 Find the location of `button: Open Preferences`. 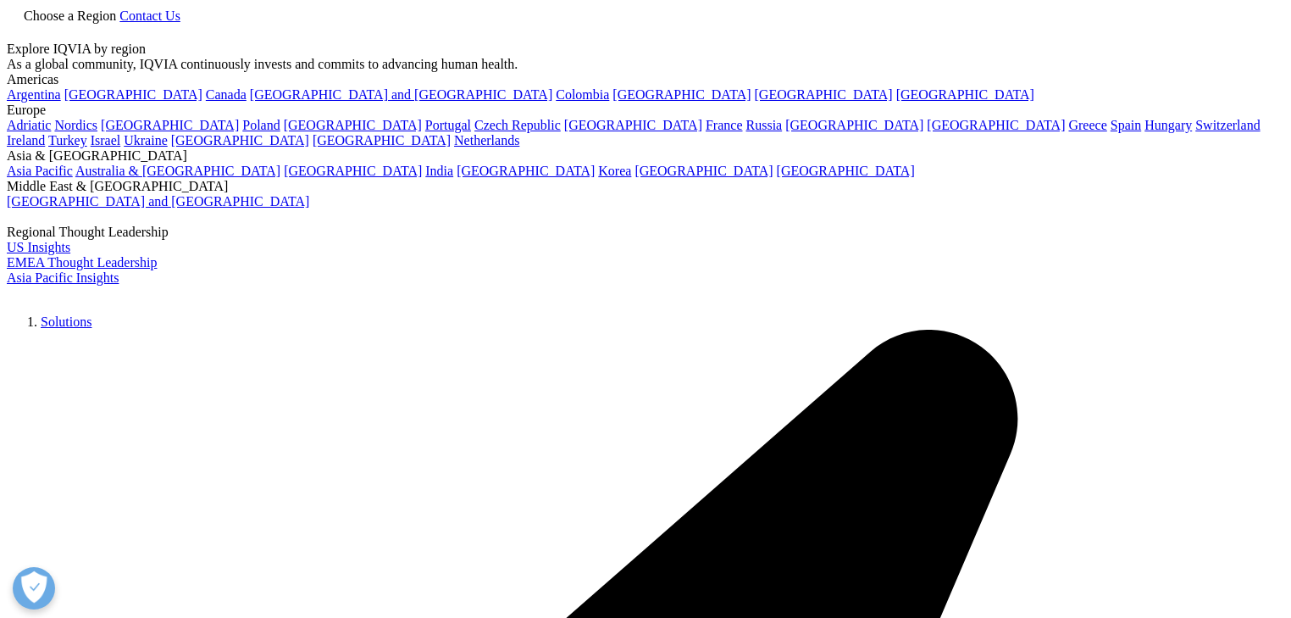

button: Open Preferences is located at coordinates (34, 588).